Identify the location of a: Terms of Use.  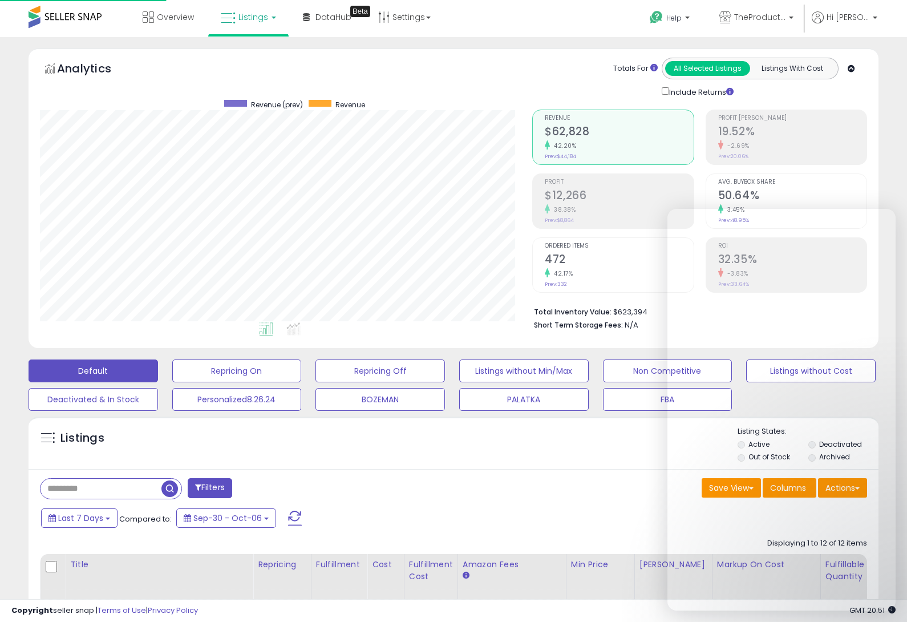
(122, 610).